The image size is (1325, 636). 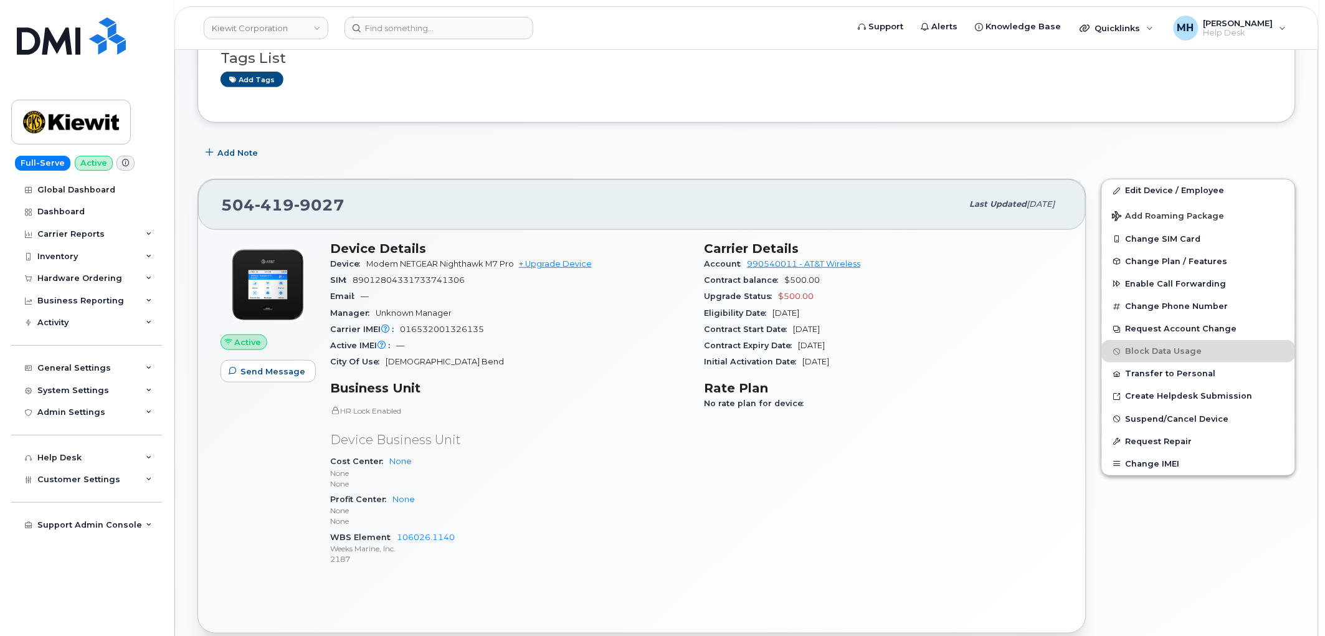 What do you see at coordinates (509, 410) in the screenshot?
I see `p: HR Lock Enabled` at bounding box center [509, 410].